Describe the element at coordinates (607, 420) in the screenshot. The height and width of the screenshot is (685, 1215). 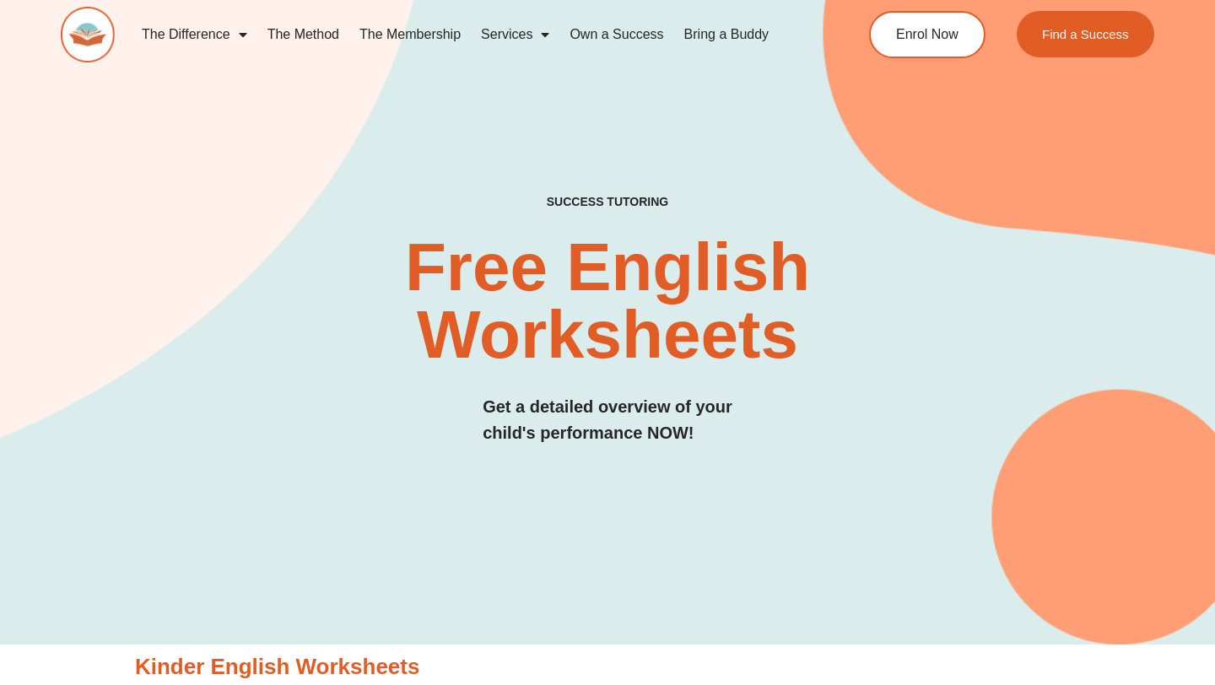
I see `h3: Get a detailed overview of your child's performance NOW!` at that location.